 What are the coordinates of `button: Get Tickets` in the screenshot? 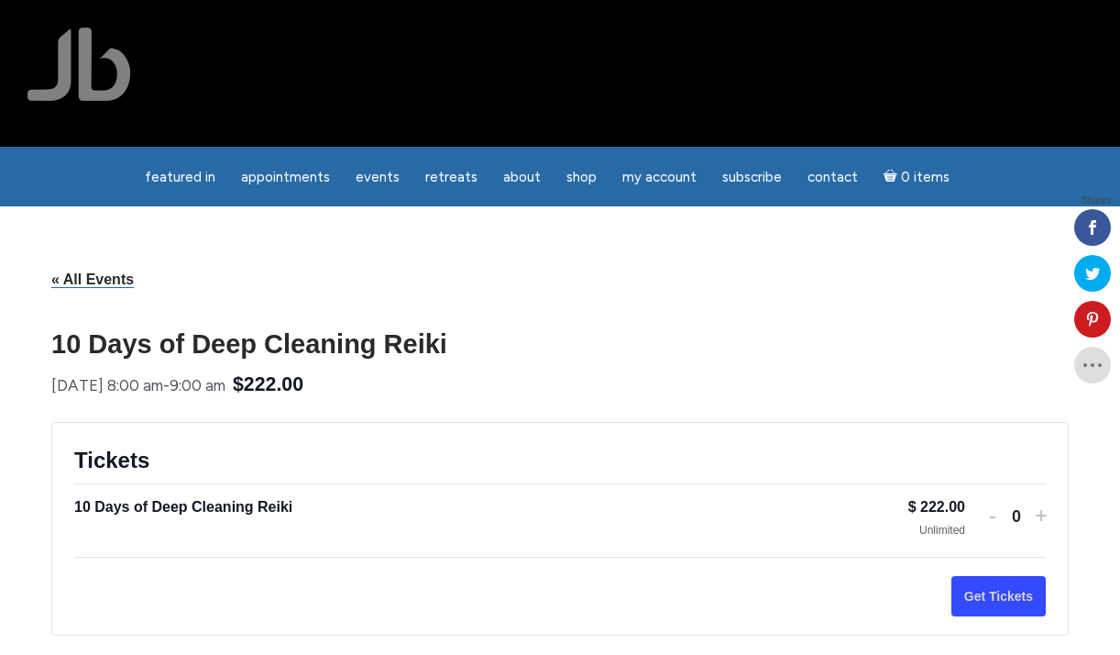 It's located at (998, 596).